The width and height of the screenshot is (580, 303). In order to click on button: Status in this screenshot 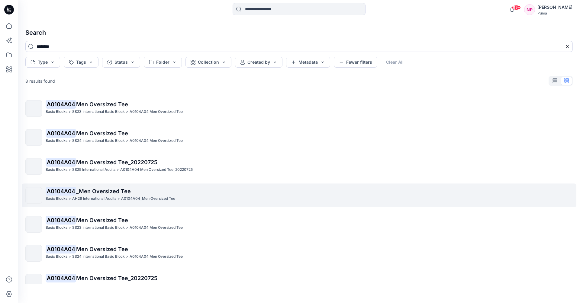, I will do `click(121, 62)`.